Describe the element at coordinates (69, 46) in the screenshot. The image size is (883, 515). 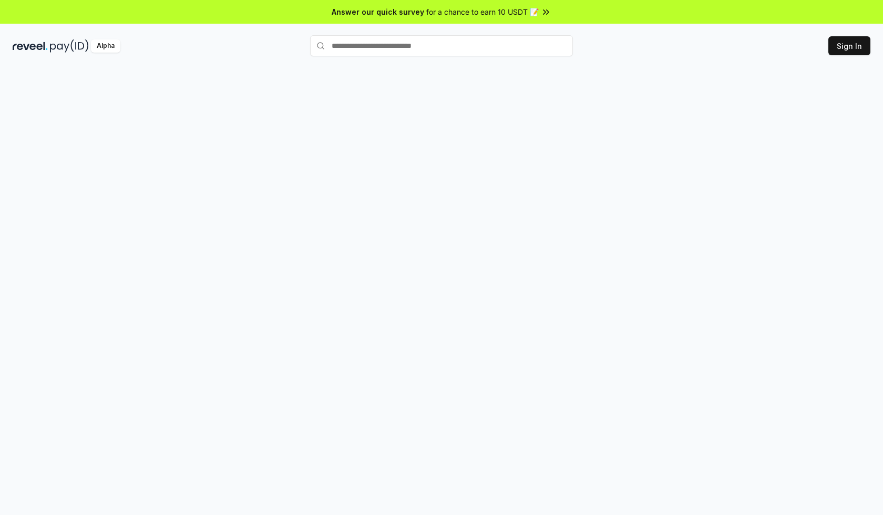
I see `img: pay_id` at that location.